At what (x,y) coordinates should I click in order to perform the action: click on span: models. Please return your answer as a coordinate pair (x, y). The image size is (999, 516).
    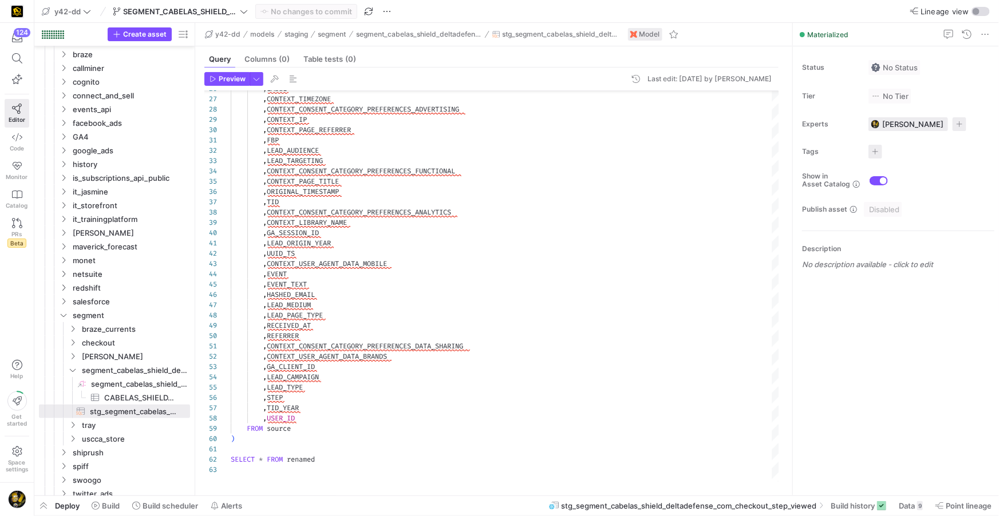
    Looking at the image, I should click on (263, 34).